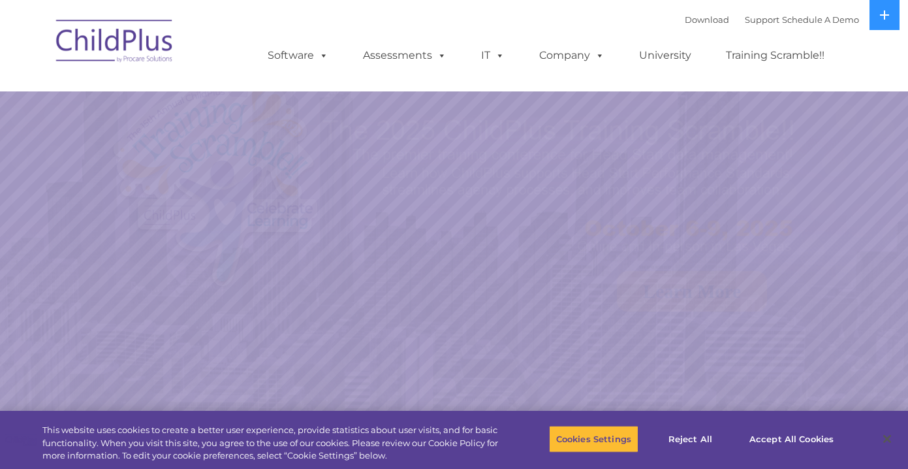 This screenshot has width=908, height=469. Describe the element at coordinates (405, 55) in the screenshot. I see `a: Assessments` at that location.